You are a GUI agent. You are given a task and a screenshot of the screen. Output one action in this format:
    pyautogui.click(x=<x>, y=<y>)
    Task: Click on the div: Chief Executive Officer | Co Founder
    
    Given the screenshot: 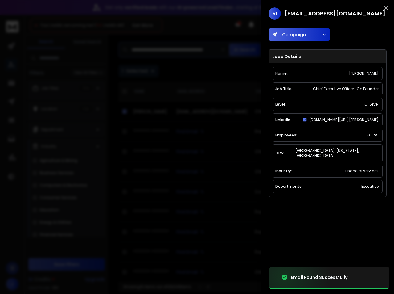 What is the action you would take?
    pyautogui.click(x=346, y=89)
    